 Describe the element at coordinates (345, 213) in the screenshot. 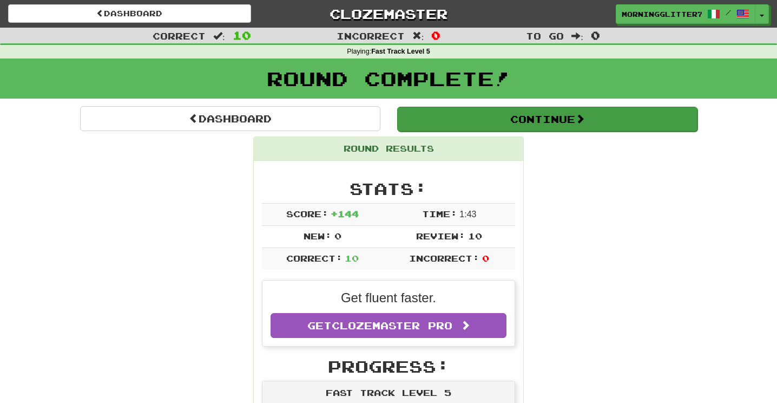

I see `span: + 144` at that location.